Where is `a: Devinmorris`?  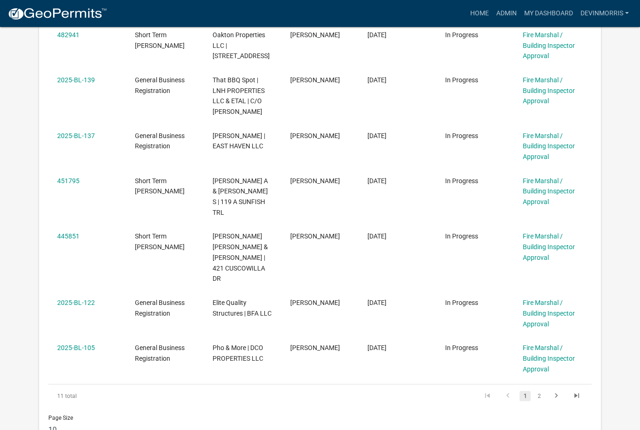 a: Devinmorris is located at coordinates (605, 13).